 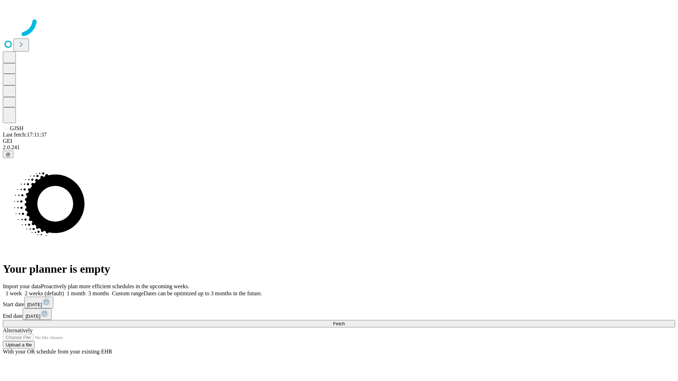 I want to click on span: 1 month, so click(x=76, y=293).